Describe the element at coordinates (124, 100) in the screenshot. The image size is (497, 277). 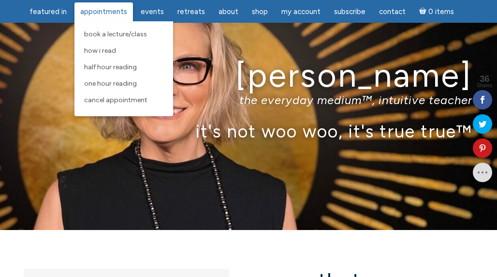
I see `a: Cancel Appointment` at that location.